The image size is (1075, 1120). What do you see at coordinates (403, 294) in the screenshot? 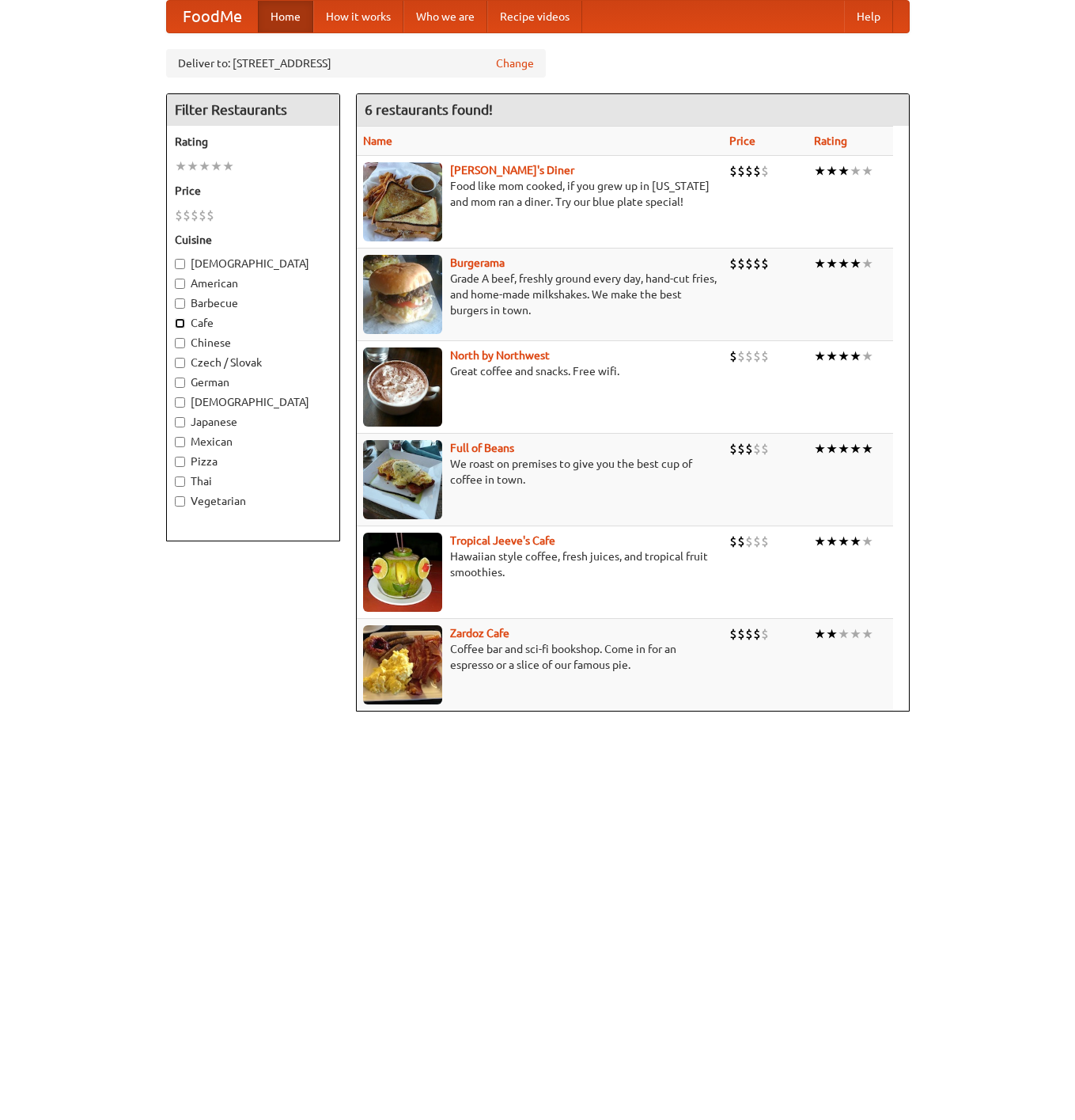
I see `img: burgerama.jpg` at bounding box center [403, 294].